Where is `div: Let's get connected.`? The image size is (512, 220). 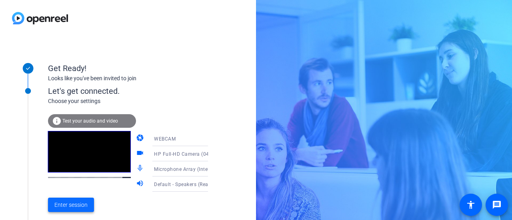 div: Let's get connected. is located at coordinates (136, 91).